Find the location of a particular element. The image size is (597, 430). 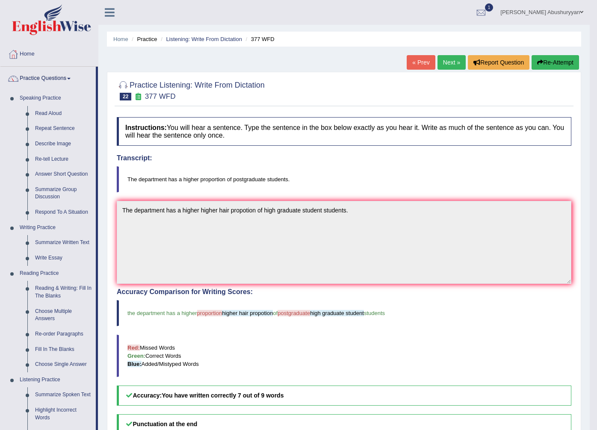

a: Re-order Paragraphs is located at coordinates (63, 334).